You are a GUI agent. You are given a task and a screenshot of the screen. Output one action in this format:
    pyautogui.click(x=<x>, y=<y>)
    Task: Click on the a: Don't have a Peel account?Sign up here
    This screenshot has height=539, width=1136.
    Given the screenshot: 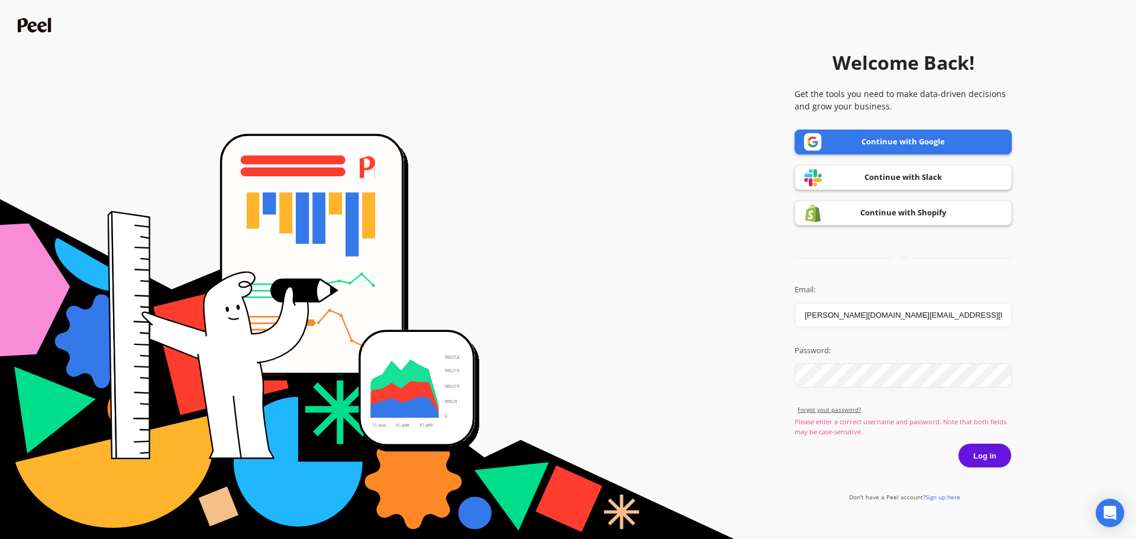 What is the action you would take?
    pyautogui.click(x=905, y=497)
    